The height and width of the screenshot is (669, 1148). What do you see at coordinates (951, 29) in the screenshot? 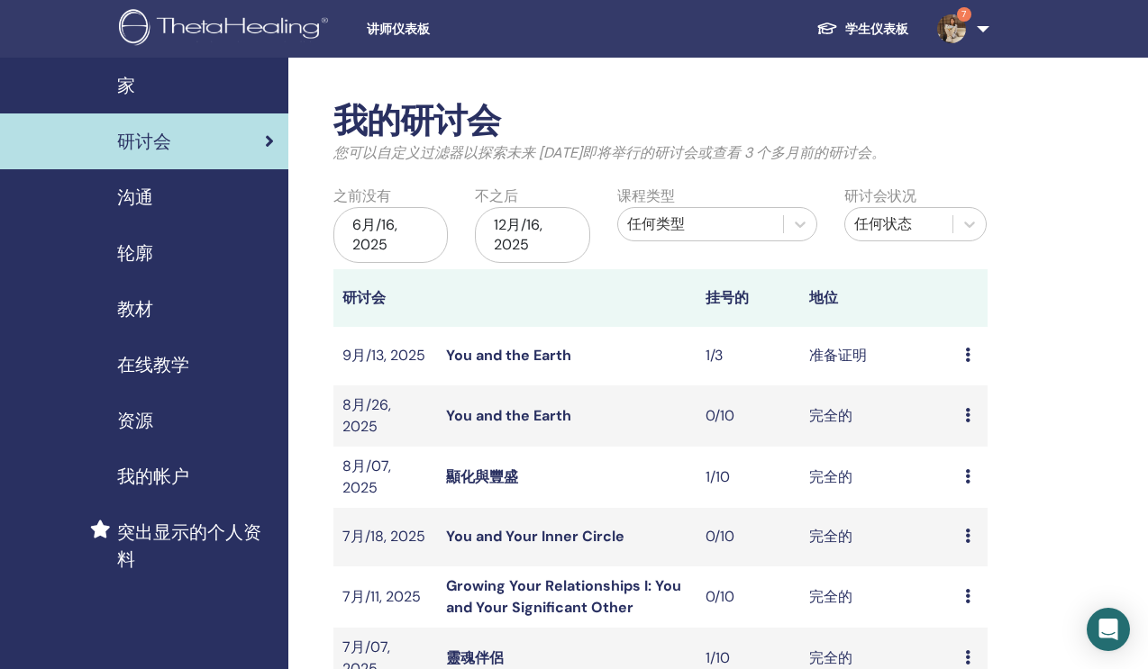
I see `img: default.jpg` at bounding box center [951, 29].